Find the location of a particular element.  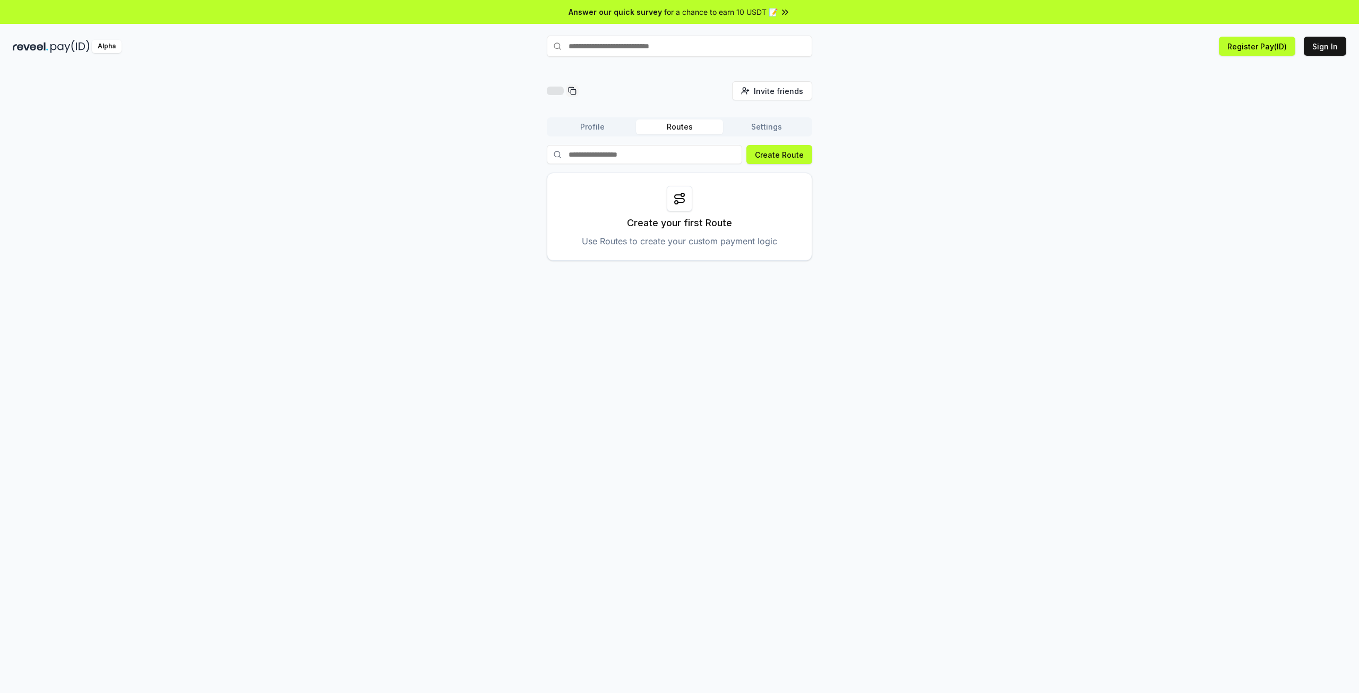

button: Invite friends is located at coordinates (772, 91).